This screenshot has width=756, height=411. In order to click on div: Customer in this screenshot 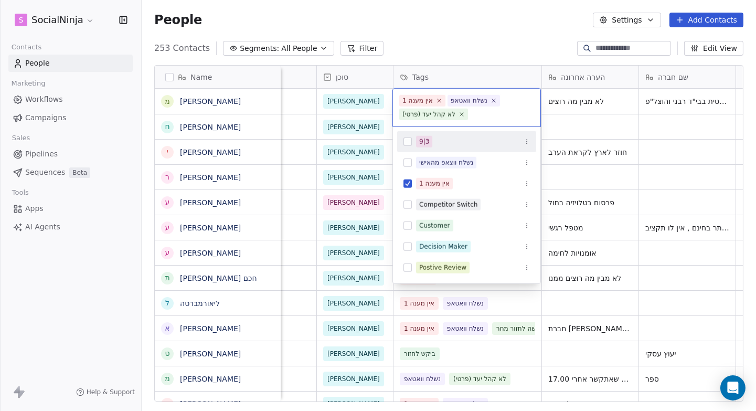, I will do `click(435, 226)`.